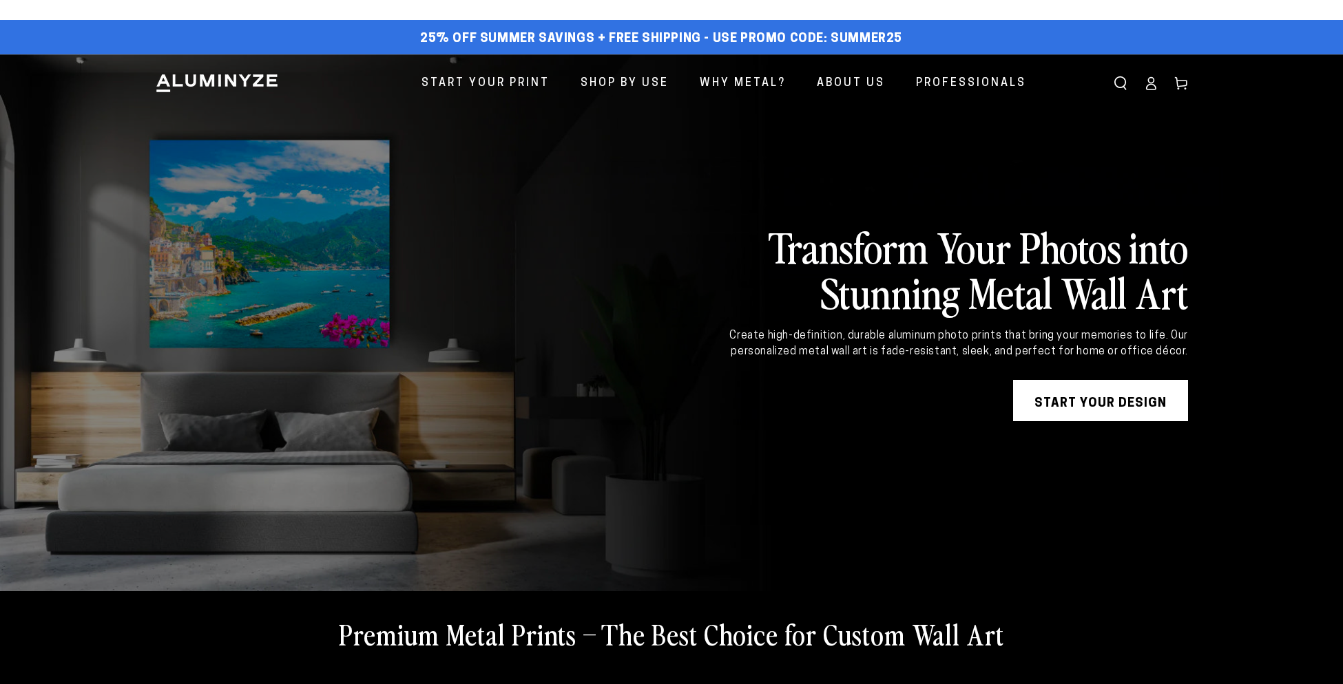  What do you see at coordinates (1120, 83) in the screenshot?
I see `summary: Search our site` at bounding box center [1120, 83].